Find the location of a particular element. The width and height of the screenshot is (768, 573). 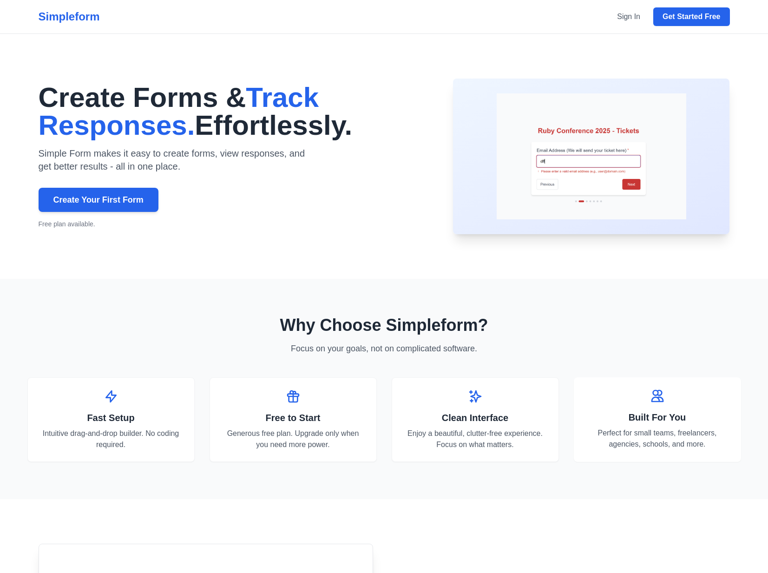

a: Sign In is located at coordinates (629, 17).